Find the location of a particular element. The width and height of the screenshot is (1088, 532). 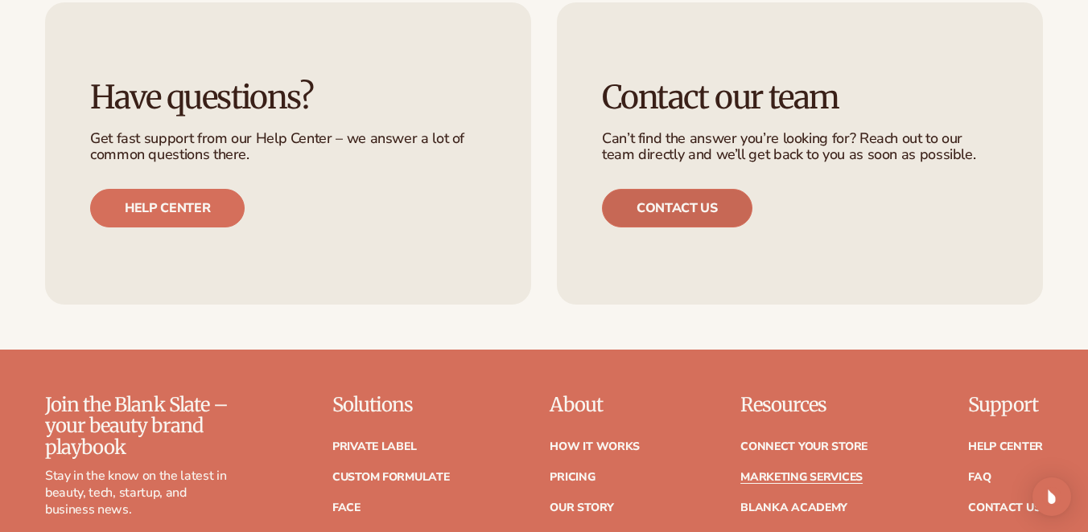

a: Contact Us is located at coordinates (1004, 508).